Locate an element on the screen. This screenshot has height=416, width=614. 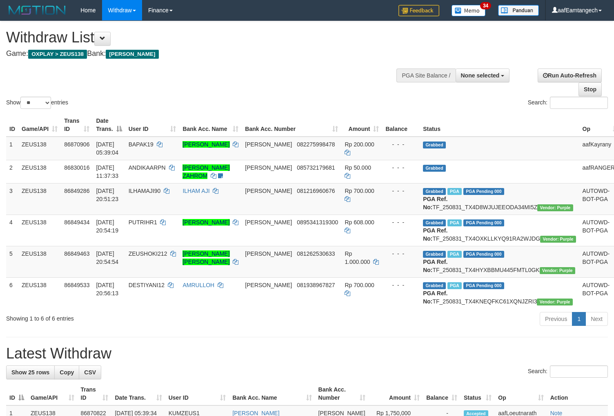
span: Rp 608.000 is located at coordinates (359, 222).